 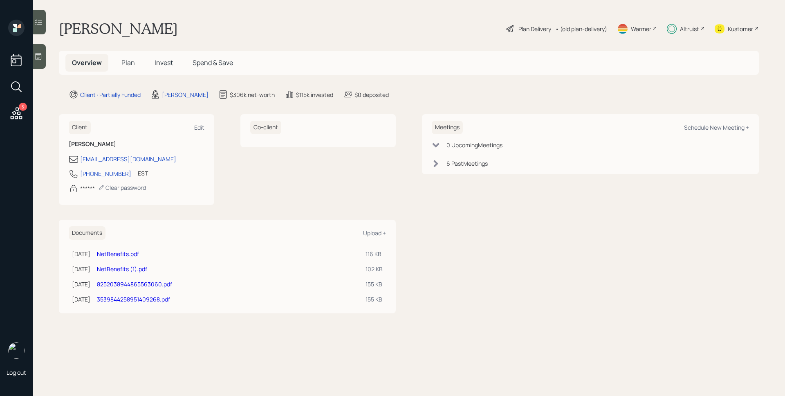 What do you see at coordinates (118, 253) in the screenshot?
I see `a: NetBenefits.pdf` at bounding box center [118, 253].